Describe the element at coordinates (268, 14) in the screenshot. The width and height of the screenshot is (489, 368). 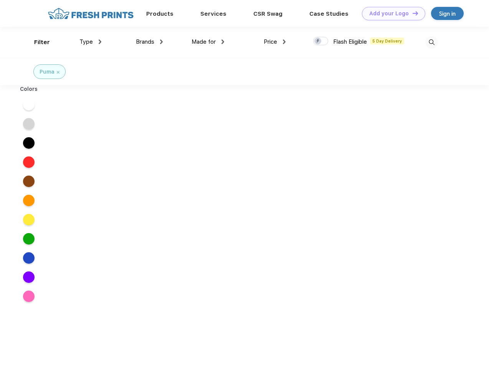
I see `a: CSR Swag` at that location.